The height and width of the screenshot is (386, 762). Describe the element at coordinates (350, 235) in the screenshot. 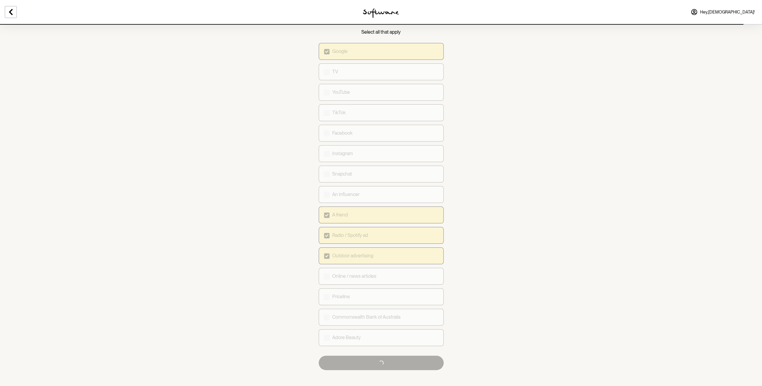

I see `p: Radio / Spotify ad` at that location.